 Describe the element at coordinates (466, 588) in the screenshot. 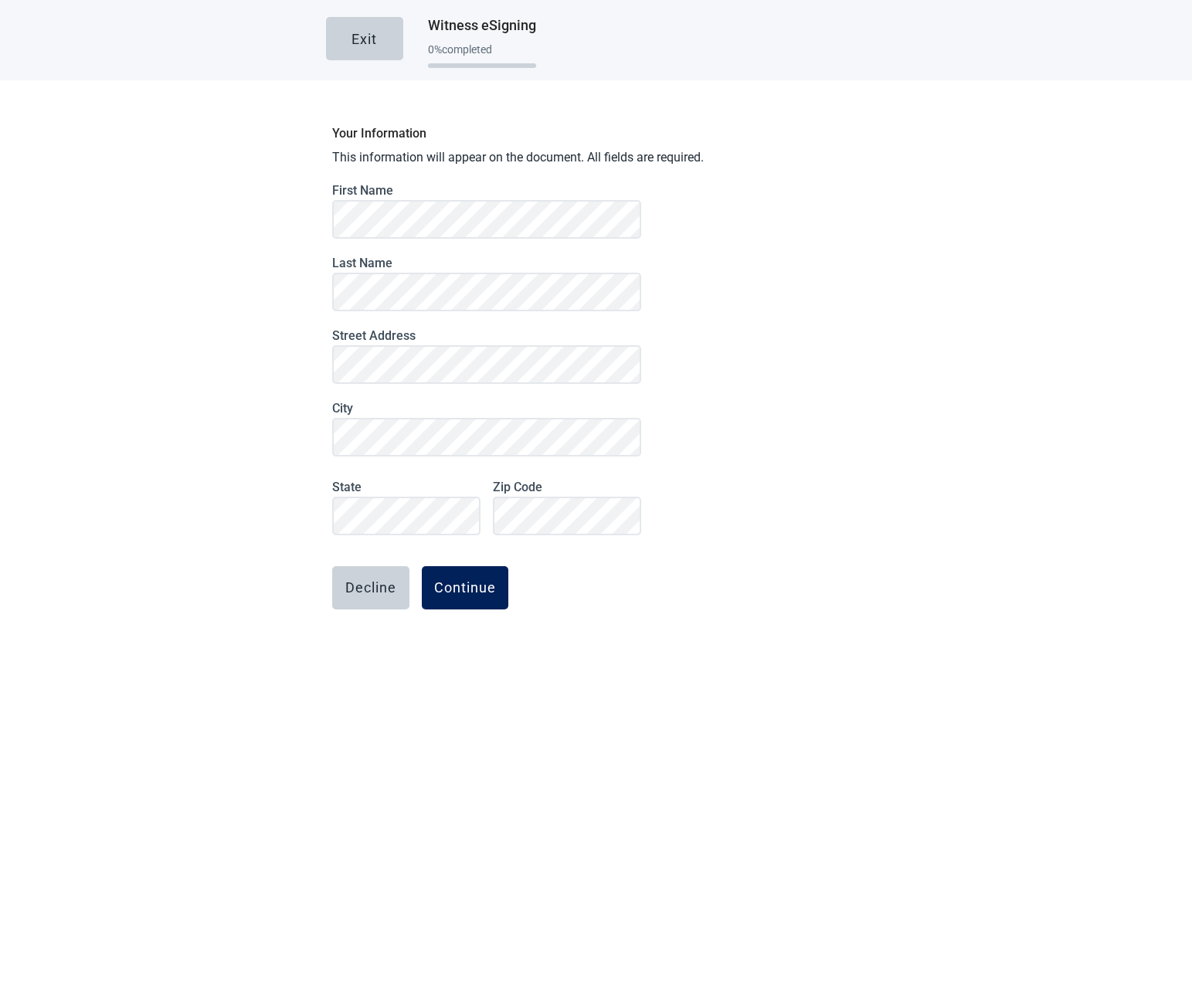

I see `button: Continue` at that location.